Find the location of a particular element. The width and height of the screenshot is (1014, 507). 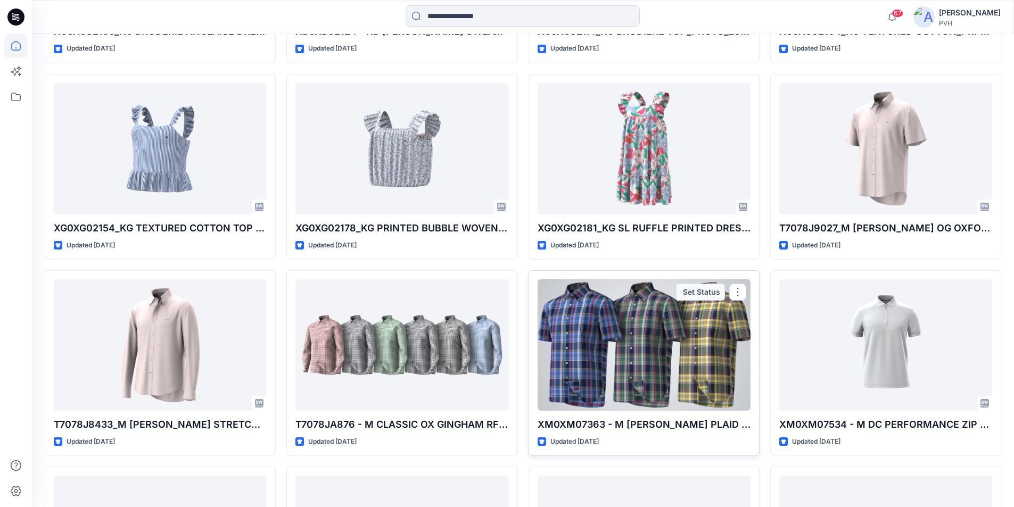

a: T7078JA876 - M CLASSIC OX GINGHAM RF SHIRT - FIT - V01 is located at coordinates (402, 345).